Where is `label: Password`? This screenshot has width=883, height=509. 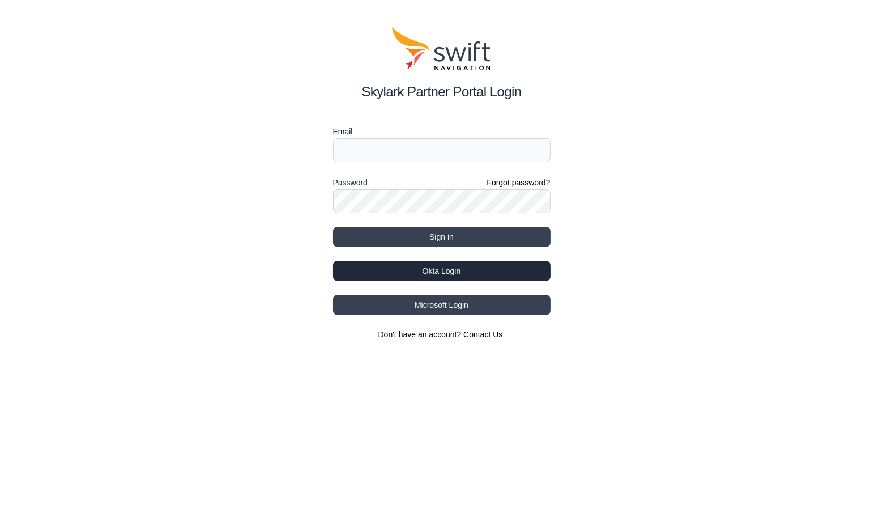 label: Password is located at coordinates (350, 182).